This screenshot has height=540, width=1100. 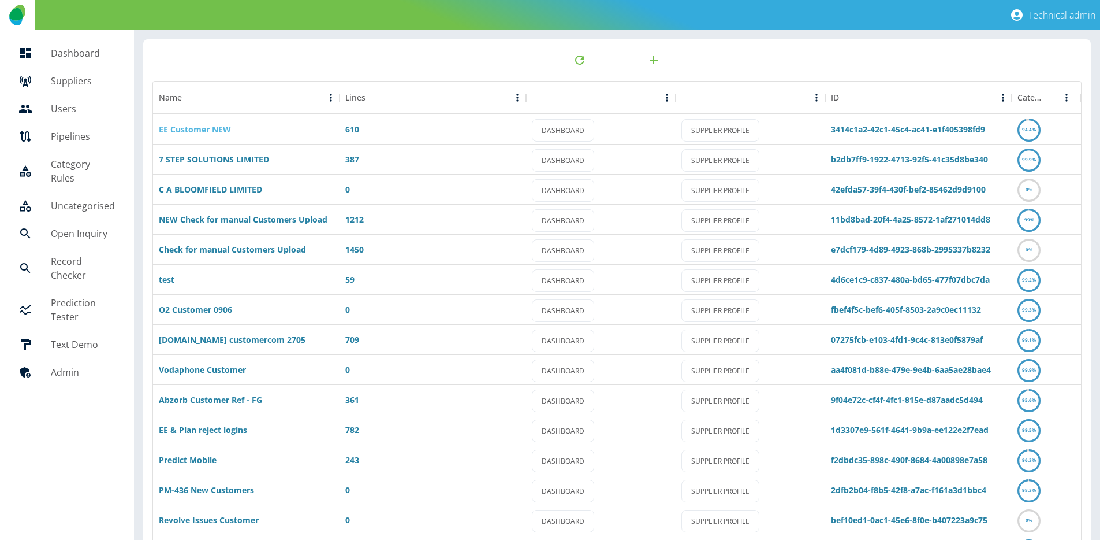 What do you see at coordinates (352, 429) in the screenshot?
I see `a: 782` at bounding box center [352, 429].